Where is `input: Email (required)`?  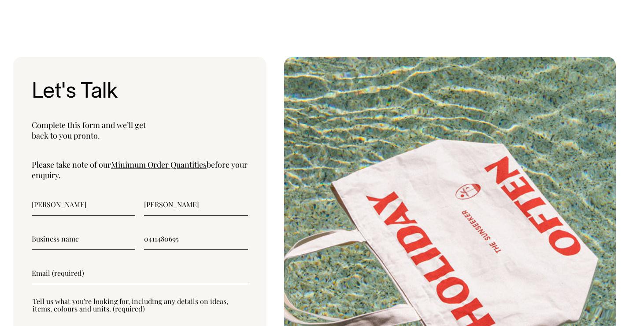 input: Email (required) is located at coordinates (140, 273).